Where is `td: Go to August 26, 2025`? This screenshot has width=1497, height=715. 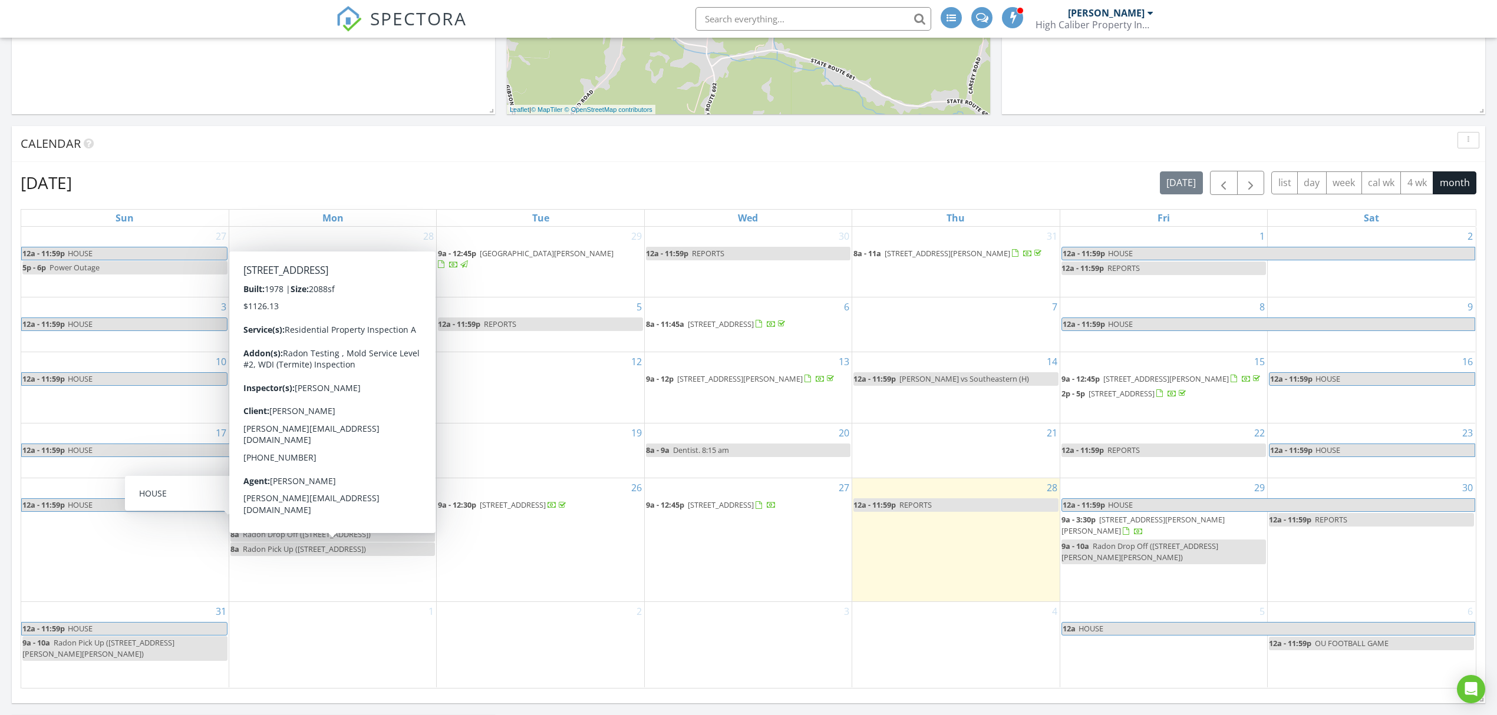 td: Go to August 26, 2025 is located at coordinates (540, 540).